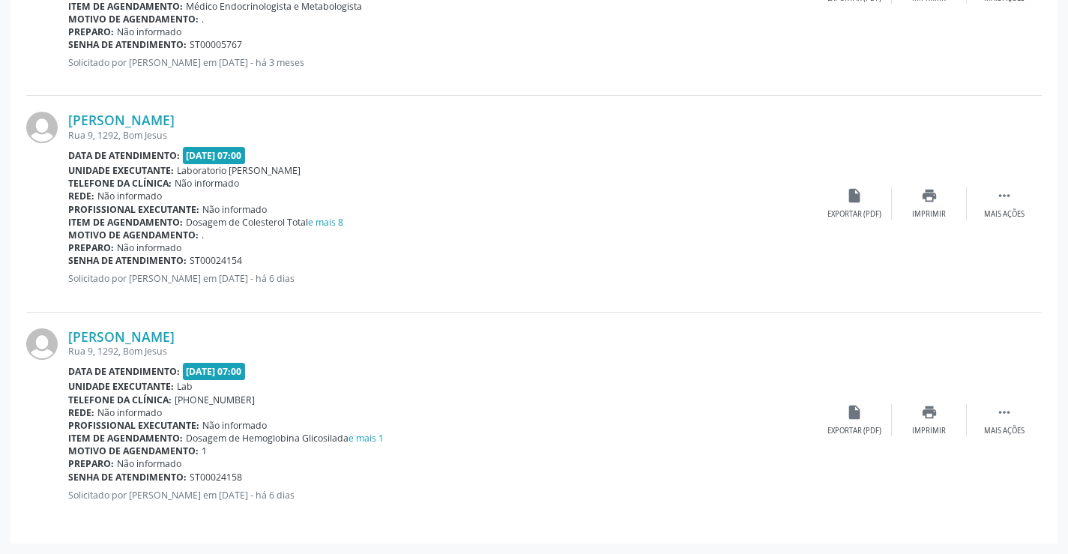 The width and height of the screenshot is (1068, 554). What do you see at coordinates (216, 477) in the screenshot?
I see `span: ST00024158` at bounding box center [216, 477].